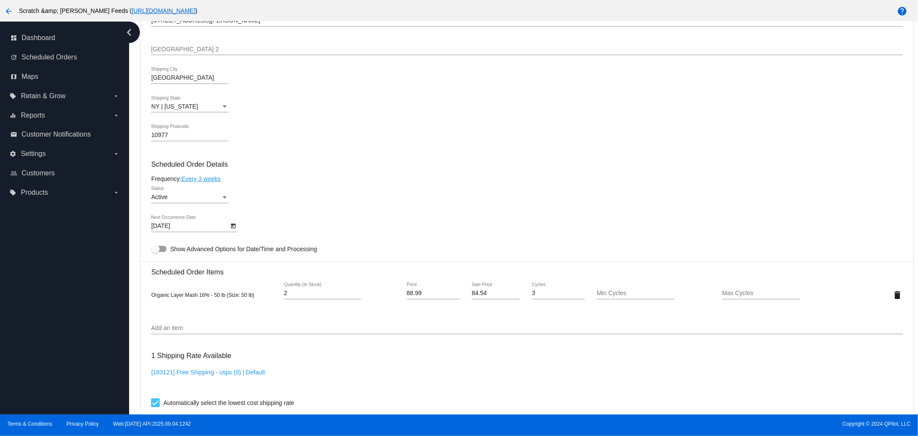 The height and width of the screenshot is (436, 918). I want to click on a: email Customer Notifications, so click(65, 134).